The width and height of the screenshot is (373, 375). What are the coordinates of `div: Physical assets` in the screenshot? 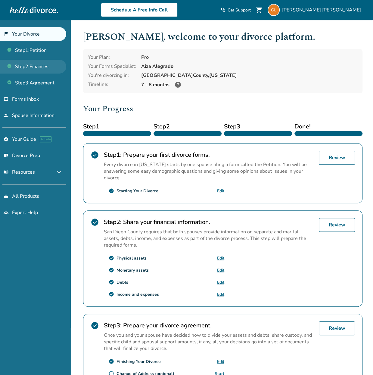 It's located at (132, 258).